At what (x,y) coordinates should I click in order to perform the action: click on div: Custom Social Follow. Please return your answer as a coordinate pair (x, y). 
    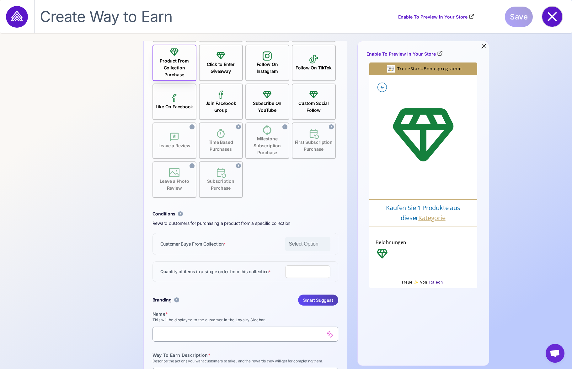
    Looking at the image, I should click on (314, 107).